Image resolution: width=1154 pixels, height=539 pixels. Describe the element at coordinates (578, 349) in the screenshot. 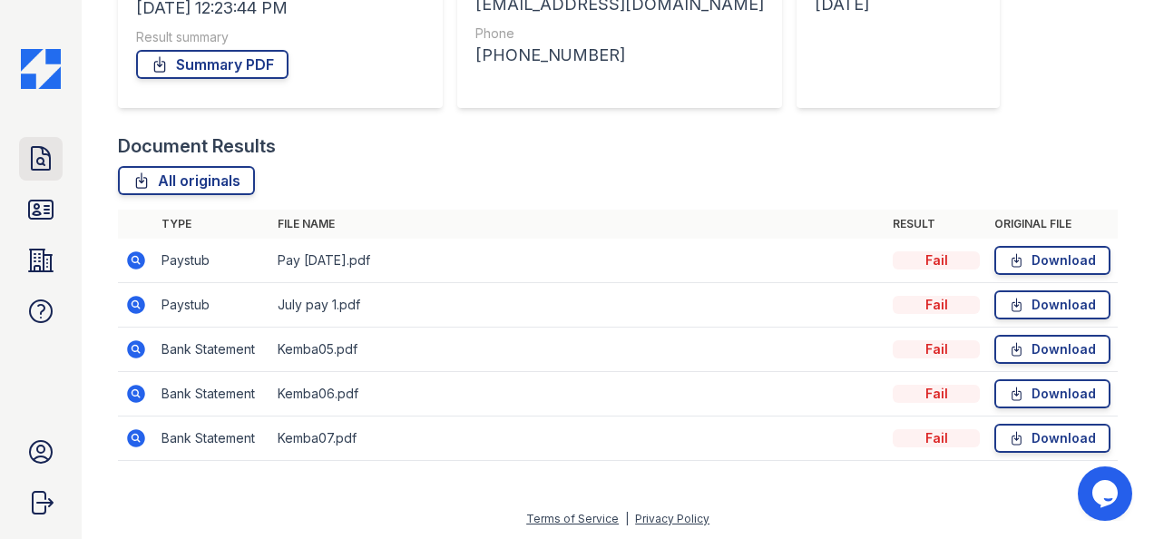

I see `td: Kemba05.pdf` at that location.